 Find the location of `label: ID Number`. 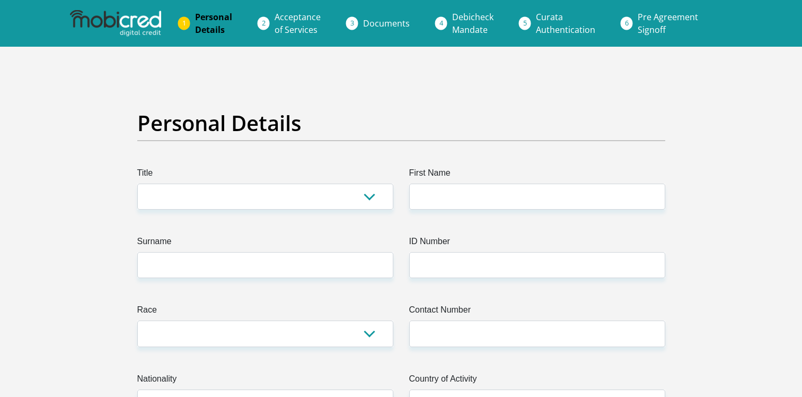

label: ID Number is located at coordinates (537, 243).